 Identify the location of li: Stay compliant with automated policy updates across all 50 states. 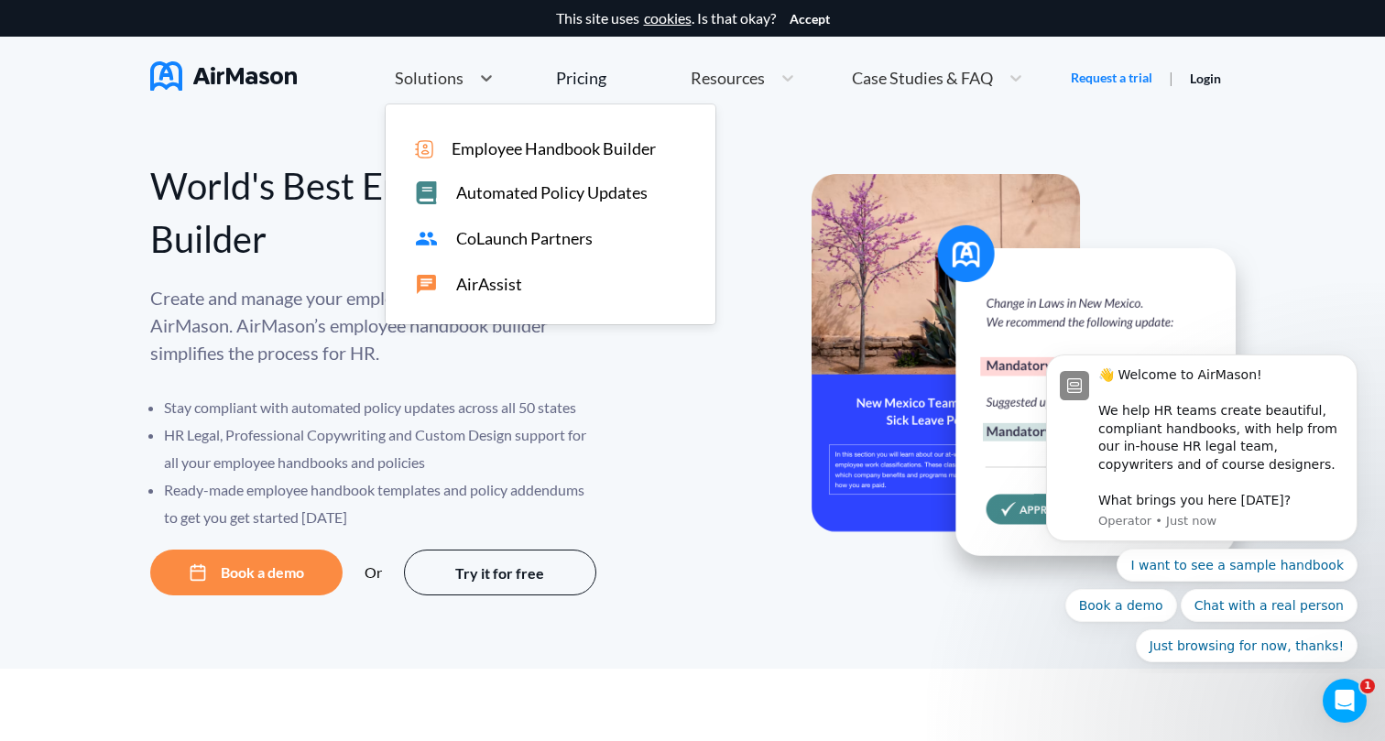
(381, 408).